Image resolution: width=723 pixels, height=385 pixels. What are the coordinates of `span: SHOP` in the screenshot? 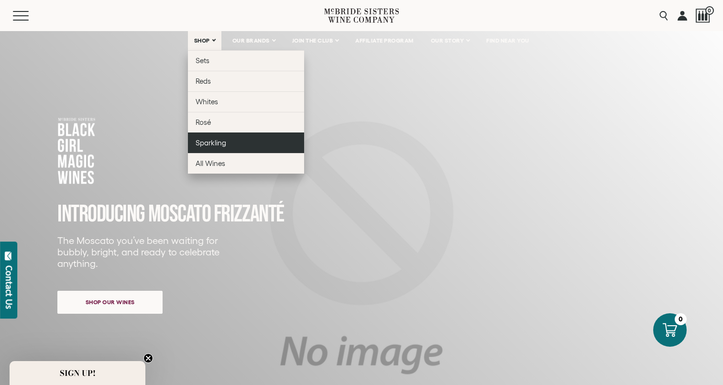 It's located at (202, 41).